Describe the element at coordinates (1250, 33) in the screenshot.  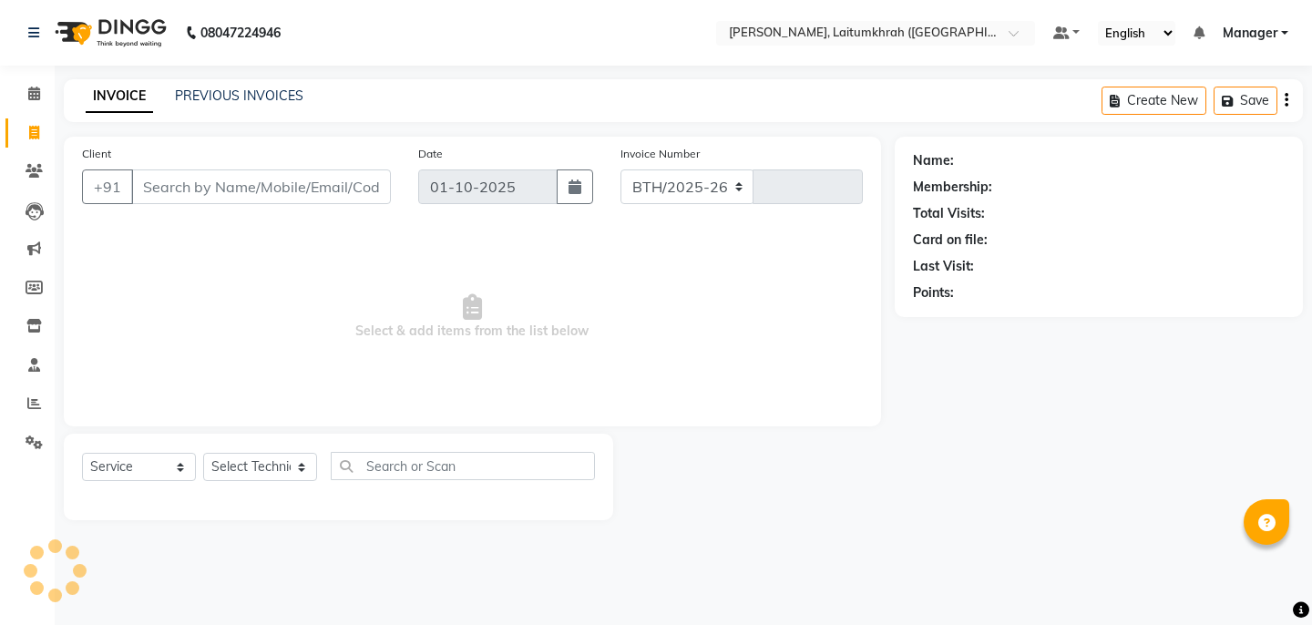
I see `span: Manager` at that location.